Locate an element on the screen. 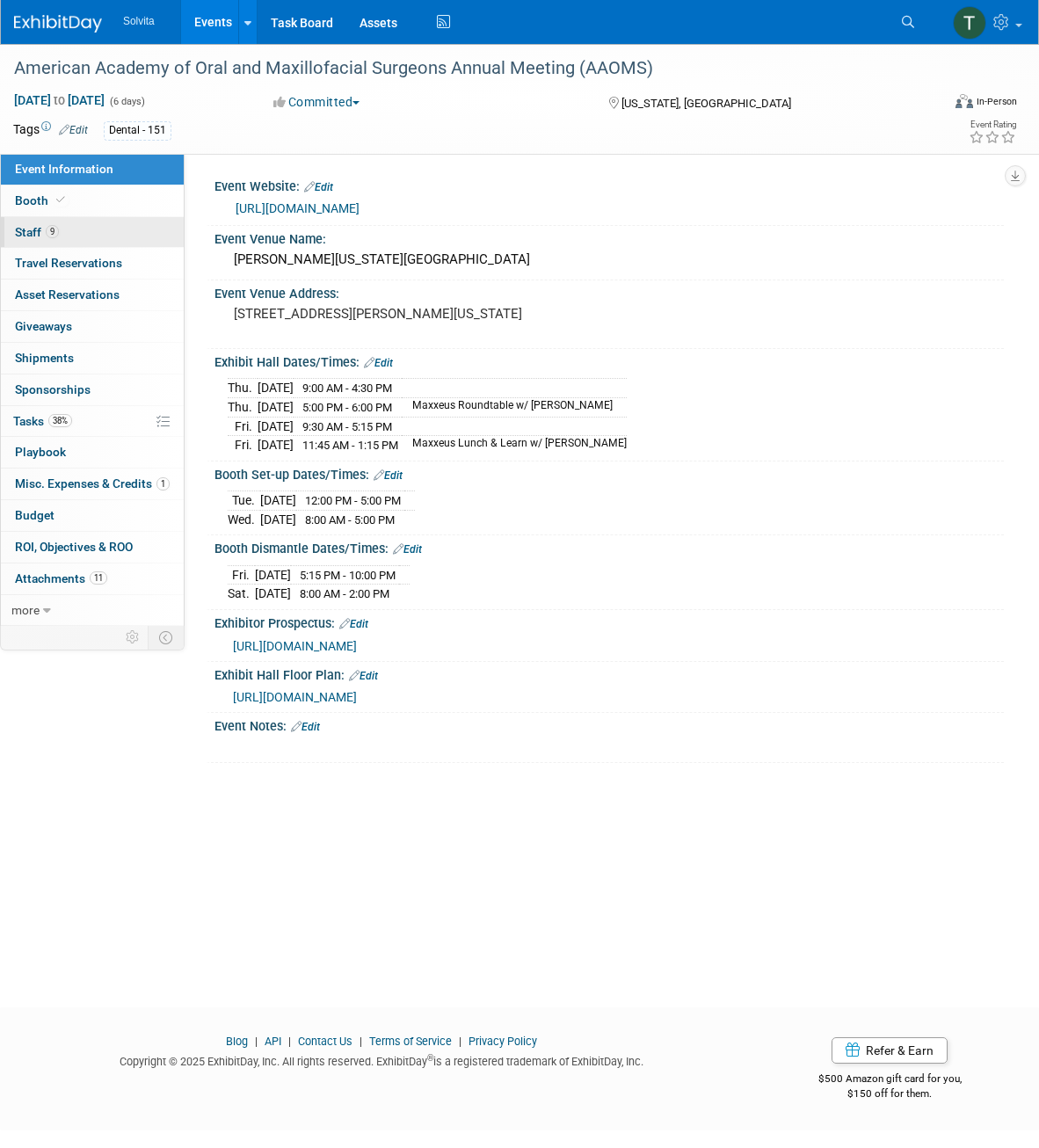 The image size is (1039, 1148). span: 8:00 AM - 5:00 PM is located at coordinates (350, 519).